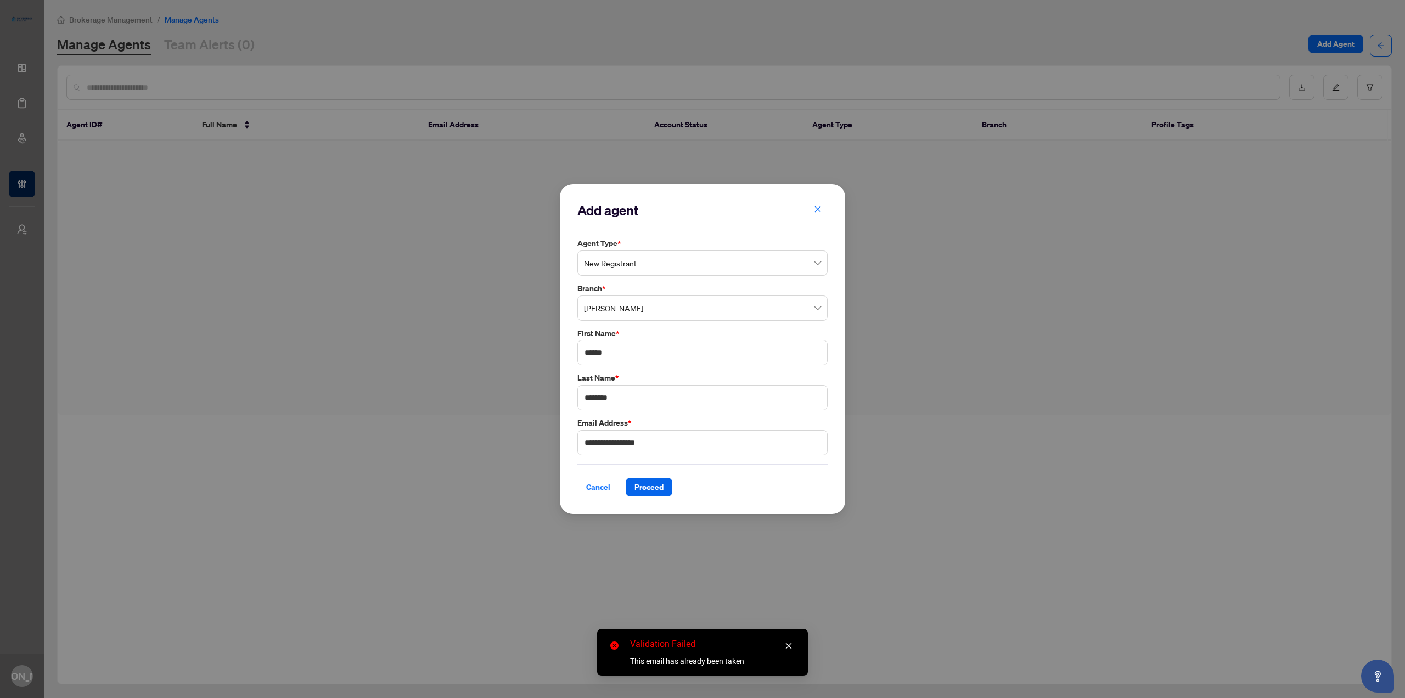 This screenshot has height=698, width=1405. What do you see at coordinates (703, 423) in the screenshot?
I see `label: Email Address` at bounding box center [703, 423].